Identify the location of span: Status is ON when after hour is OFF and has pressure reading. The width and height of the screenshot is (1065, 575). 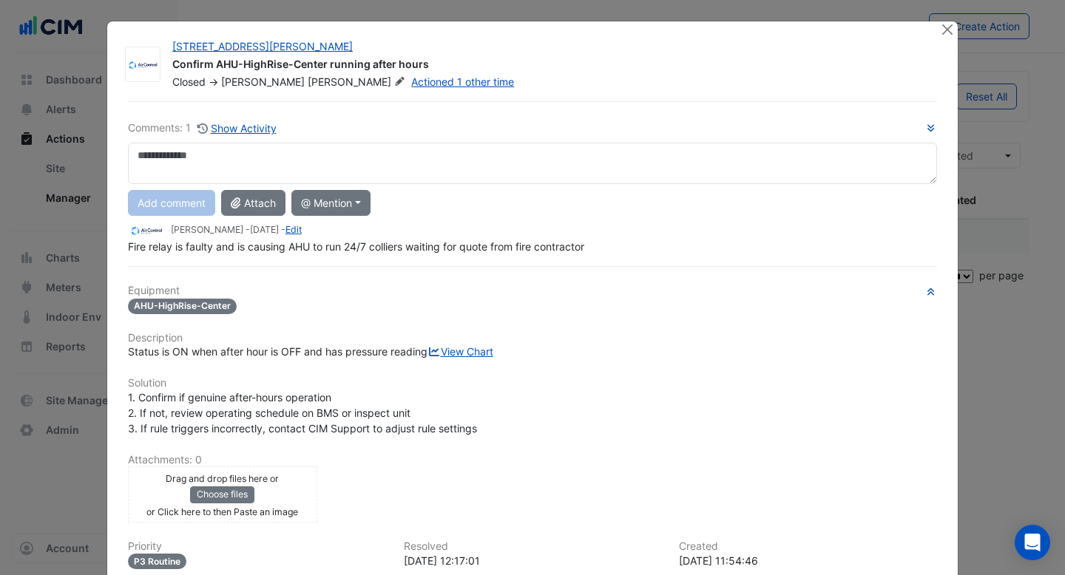
(311, 351).